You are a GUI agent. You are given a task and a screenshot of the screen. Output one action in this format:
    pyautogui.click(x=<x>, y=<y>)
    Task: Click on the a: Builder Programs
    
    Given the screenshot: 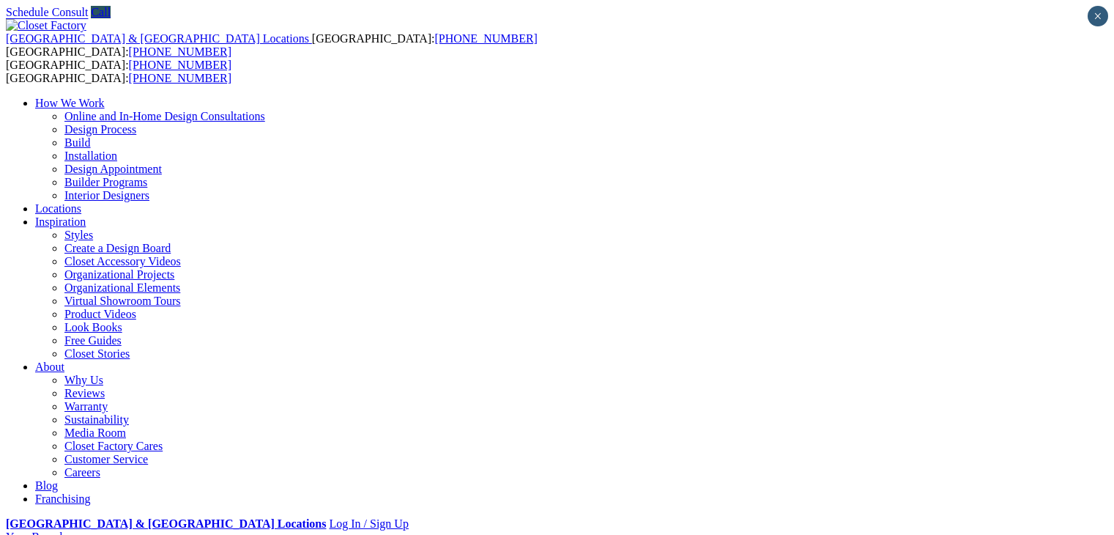 What is the action you would take?
    pyautogui.click(x=105, y=182)
    